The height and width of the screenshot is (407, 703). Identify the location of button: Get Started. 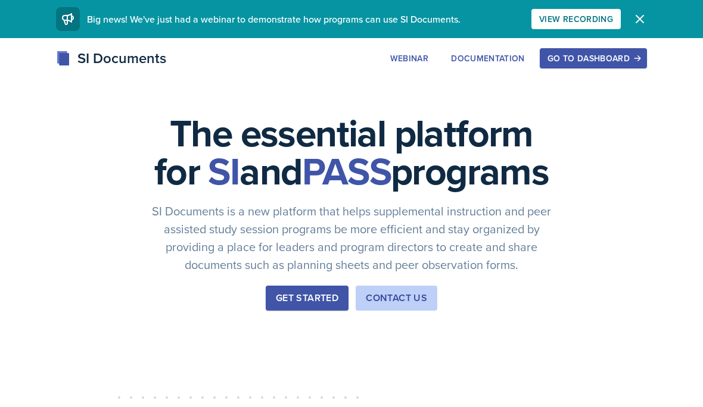
(307, 298).